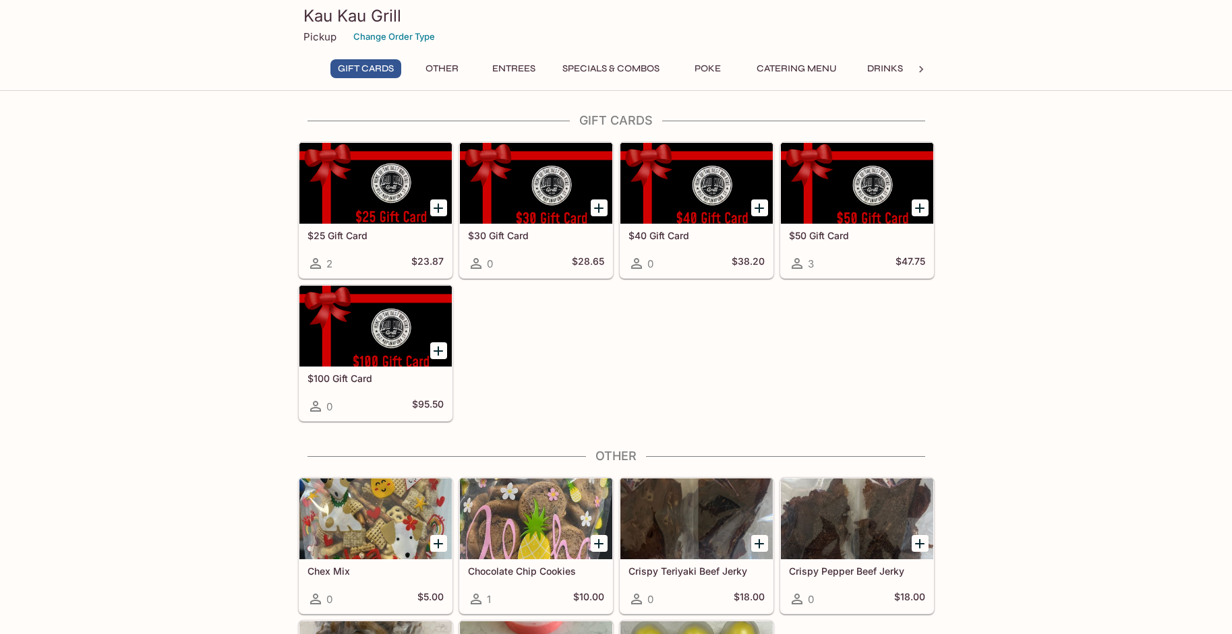 This screenshot has height=634, width=1232. I want to click on h4: Gift Cards, so click(616, 121).